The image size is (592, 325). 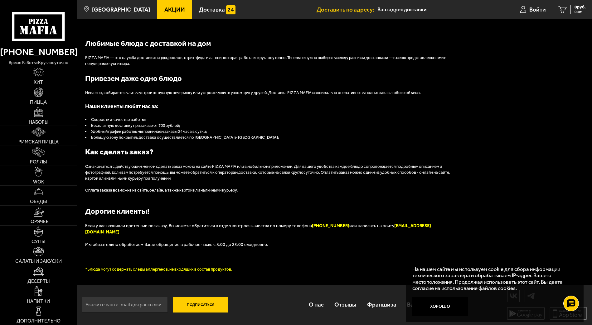 What do you see at coordinates (212, 9) in the screenshot?
I see `span: Доставка` at bounding box center [212, 9].